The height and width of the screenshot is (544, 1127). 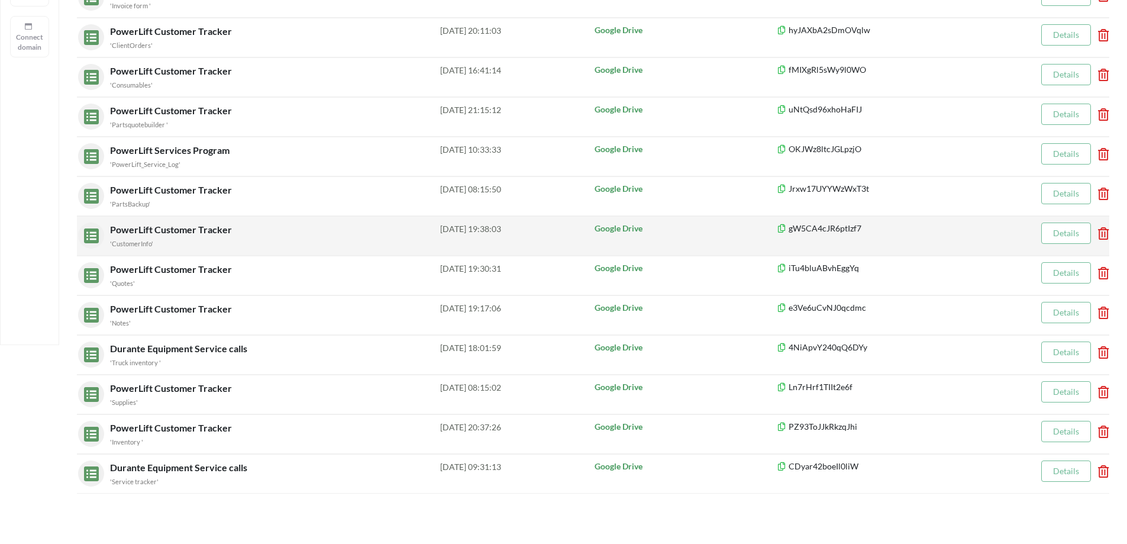 I want to click on p: Connect domain, so click(x=30, y=42).